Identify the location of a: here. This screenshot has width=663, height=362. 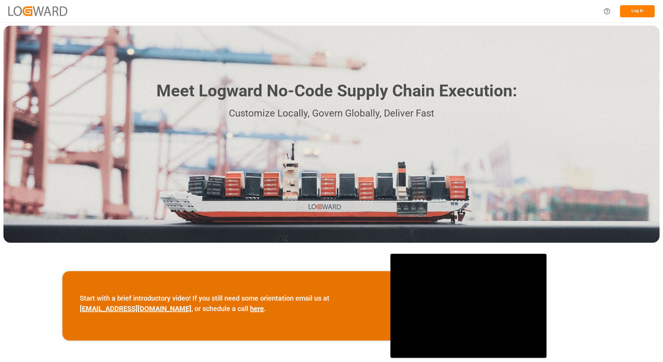
(257, 309).